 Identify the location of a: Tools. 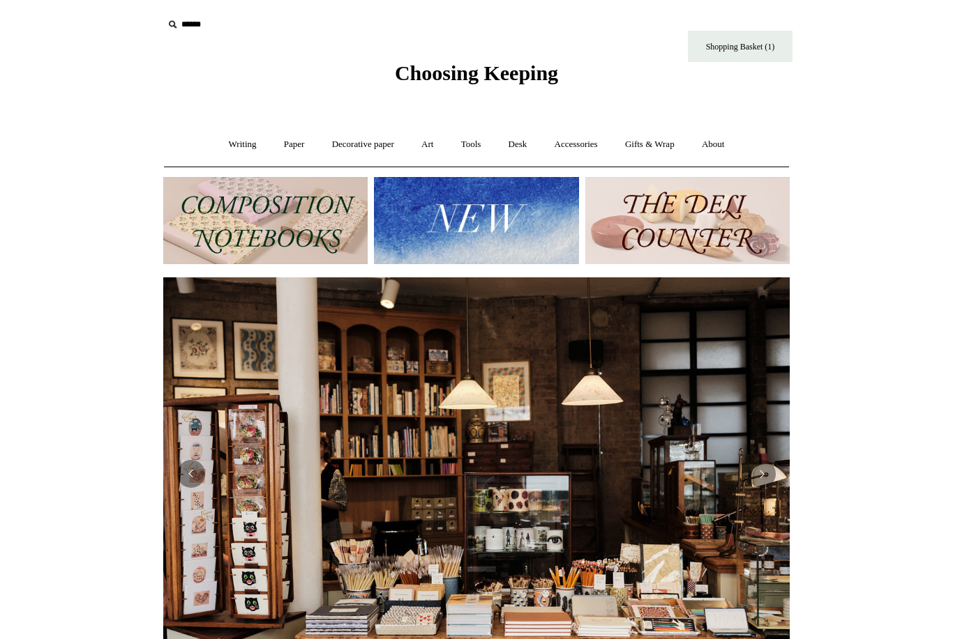
(471, 144).